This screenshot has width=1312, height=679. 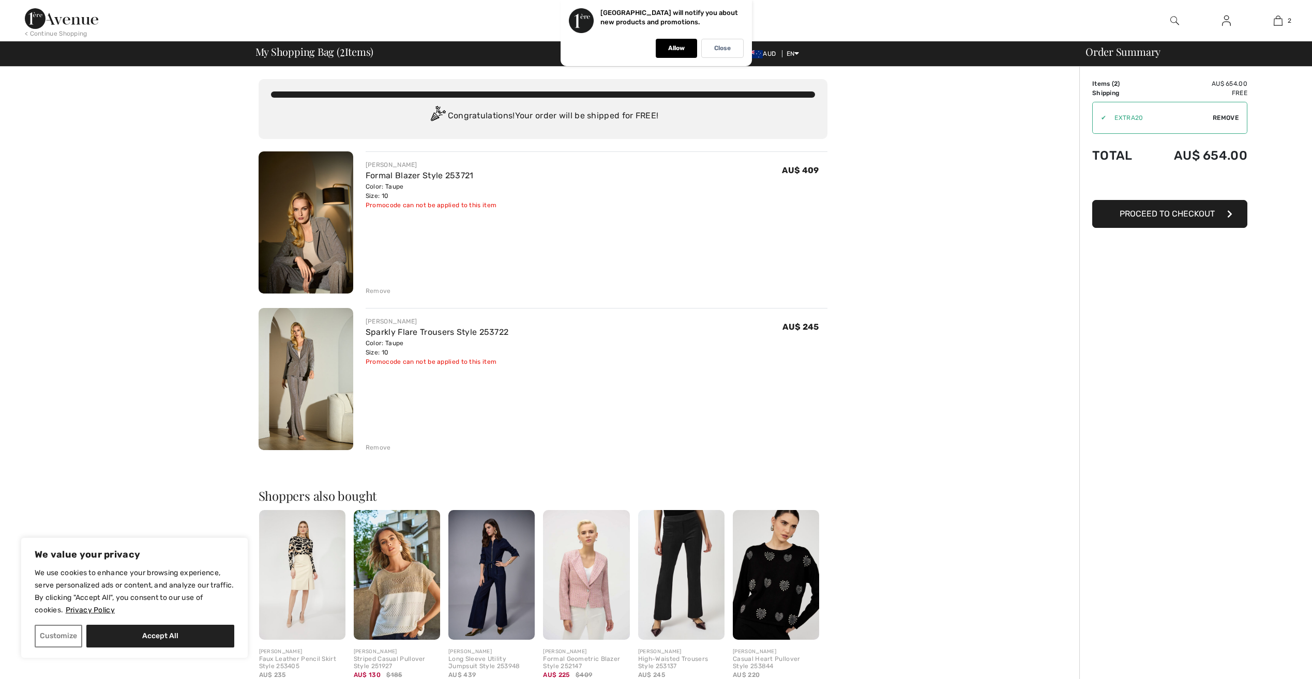 What do you see at coordinates (681, 575) in the screenshot?
I see `img: High-Waisted Trousers Style 253137` at bounding box center [681, 575].